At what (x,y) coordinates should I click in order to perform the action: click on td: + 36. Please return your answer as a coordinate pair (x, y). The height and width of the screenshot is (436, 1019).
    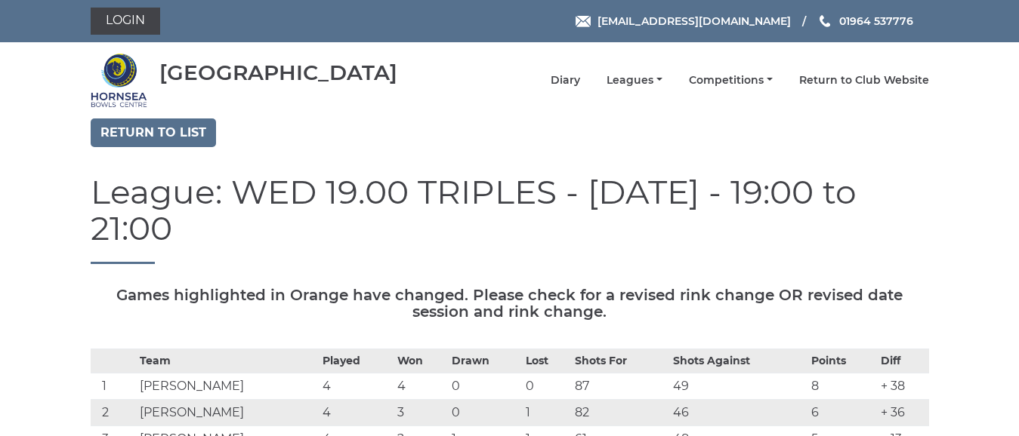
    Looking at the image, I should click on (902, 412).